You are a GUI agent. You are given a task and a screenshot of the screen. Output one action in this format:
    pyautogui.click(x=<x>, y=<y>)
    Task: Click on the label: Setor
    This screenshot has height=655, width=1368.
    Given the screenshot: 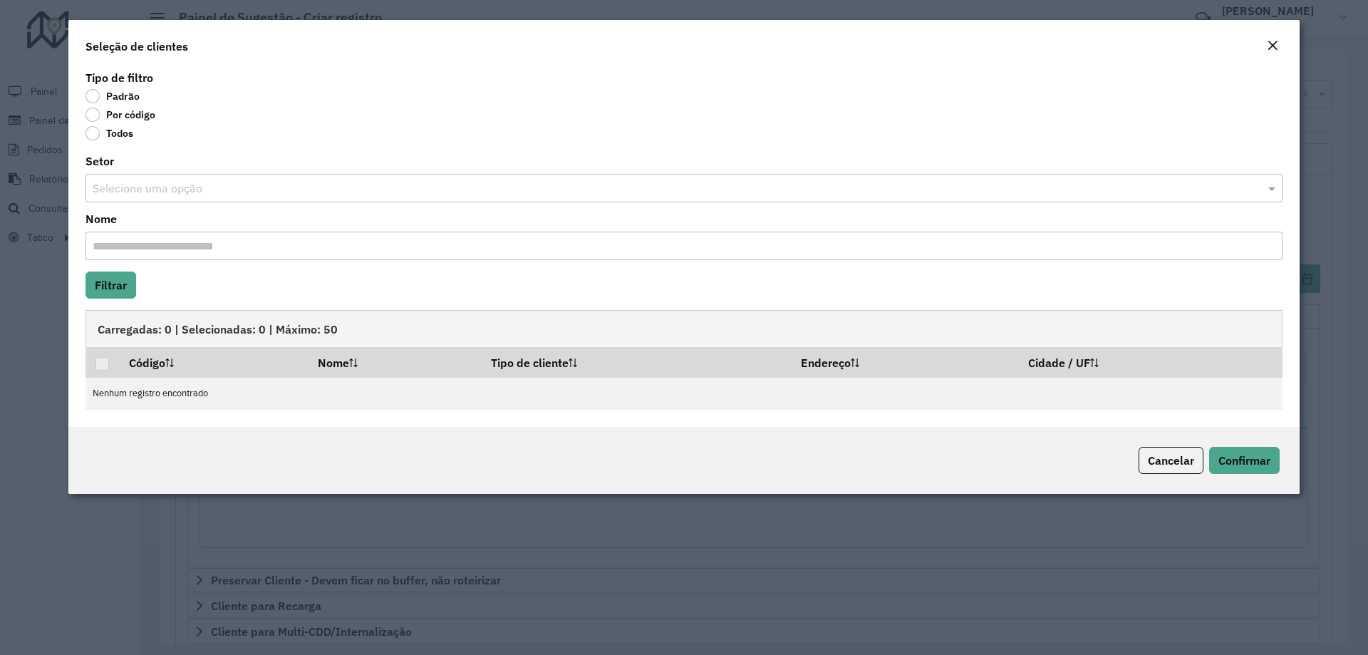 What is the action you would take?
    pyautogui.click(x=100, y=161)
    